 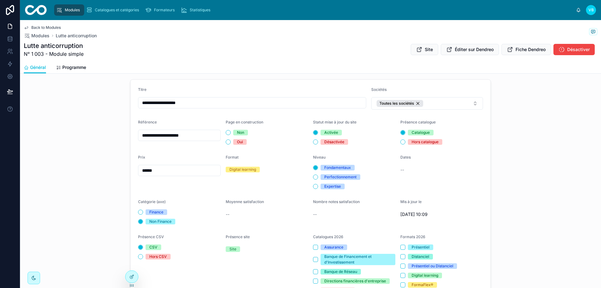 What do you see at coordinates (158, 256) in the screenshot?
I see `div: Hors CSV` at bounding box center [158, 256].